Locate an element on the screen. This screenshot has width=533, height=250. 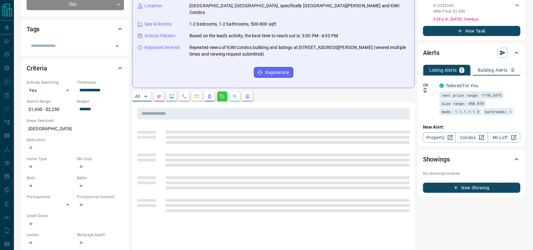
p: Baths: is located at coordinates (100, 178).